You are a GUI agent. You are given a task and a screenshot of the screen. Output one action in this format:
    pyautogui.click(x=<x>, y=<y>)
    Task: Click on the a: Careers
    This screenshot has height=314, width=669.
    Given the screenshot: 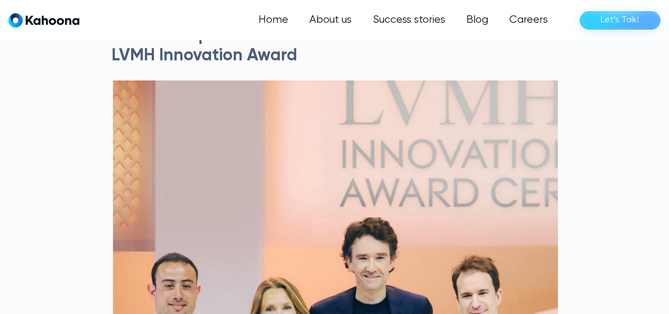 What is the action you would take?
    pyautogui.click(x=528, y=20)
    